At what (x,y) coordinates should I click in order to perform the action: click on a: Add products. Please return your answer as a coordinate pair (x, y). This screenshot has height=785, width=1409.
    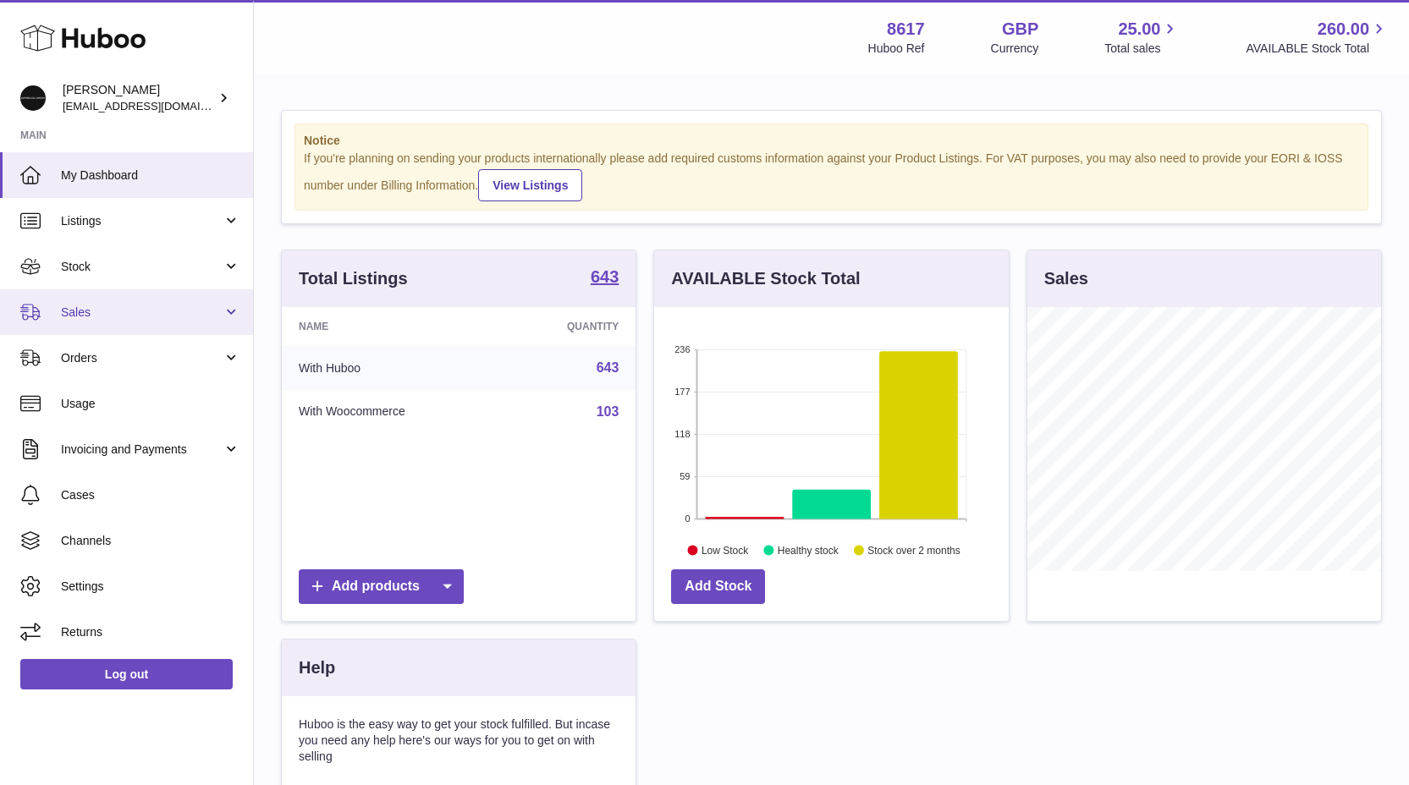
    Looking at the image, I should click on (381, 586).